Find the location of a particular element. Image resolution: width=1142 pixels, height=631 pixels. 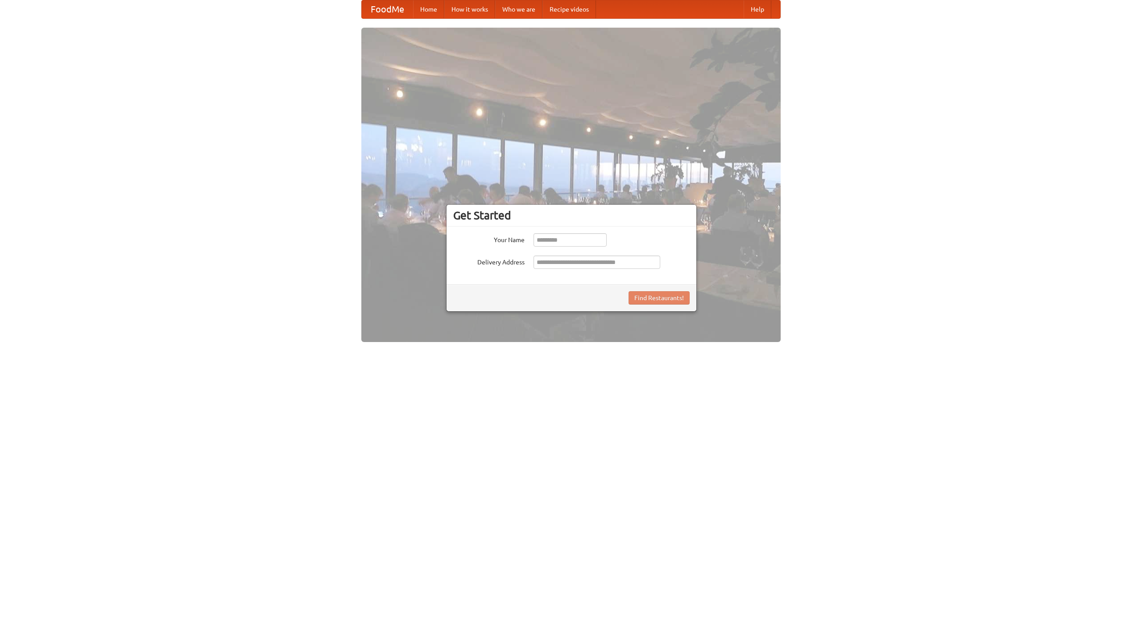

a: Who we are is located at coordinates (519, 9).